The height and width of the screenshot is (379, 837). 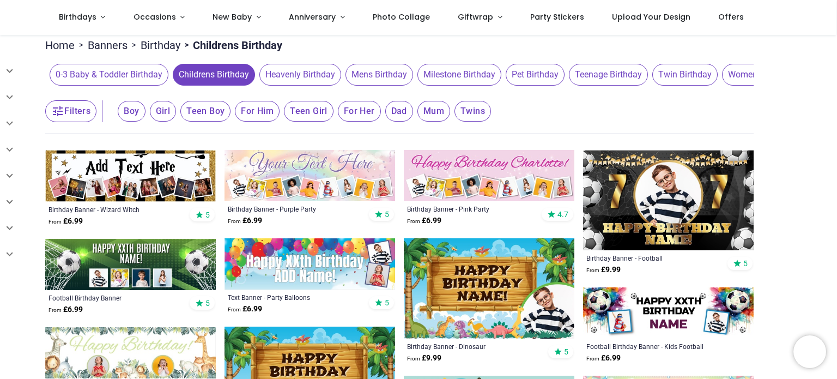 I want to click on img: Personalised Happy Birthday Banner - Purple Party - 9 Photo Upload, so click(x=309, y=175).